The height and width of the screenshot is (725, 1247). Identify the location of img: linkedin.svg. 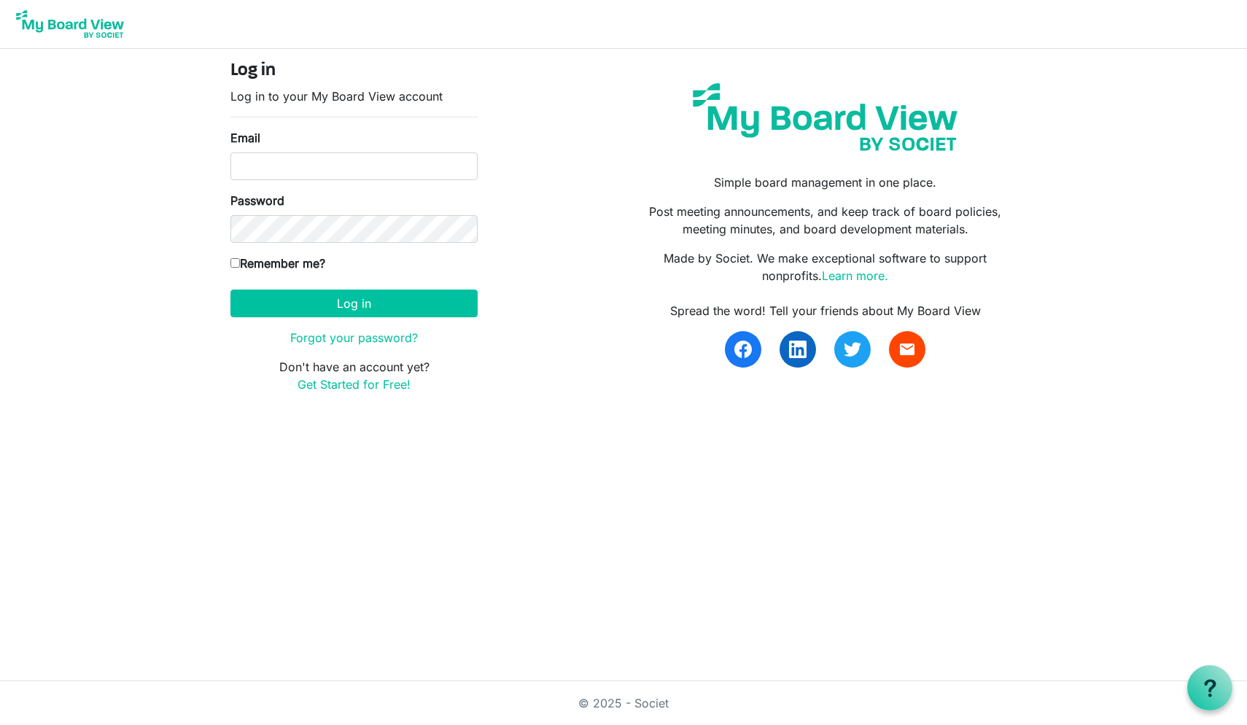
(798, 349).